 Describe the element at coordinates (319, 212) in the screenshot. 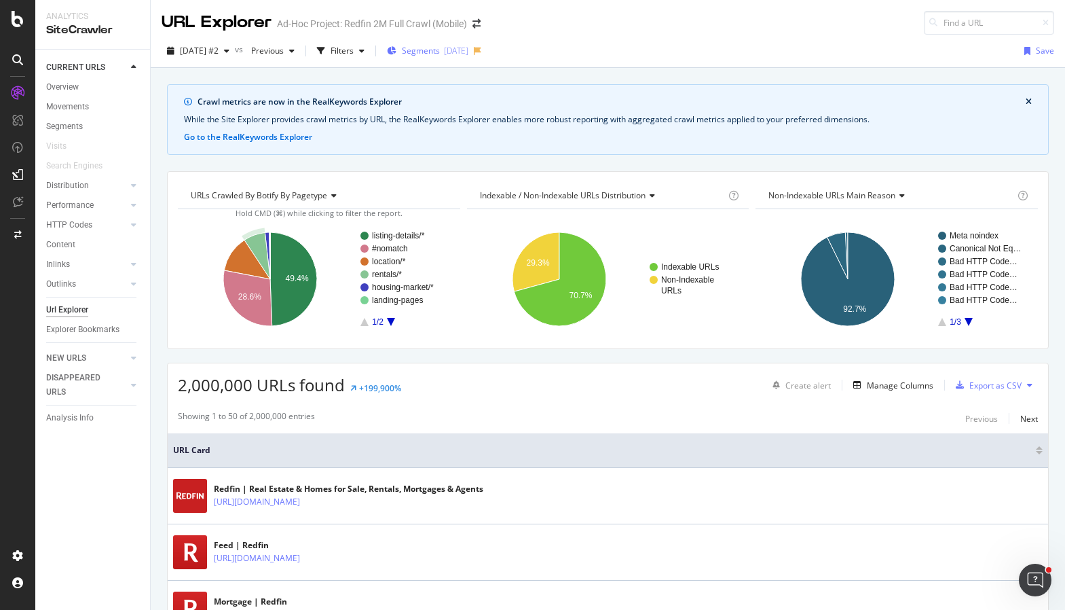

I see `span: Hold CMD (⌘) while clicking to filter the report.` at that location.